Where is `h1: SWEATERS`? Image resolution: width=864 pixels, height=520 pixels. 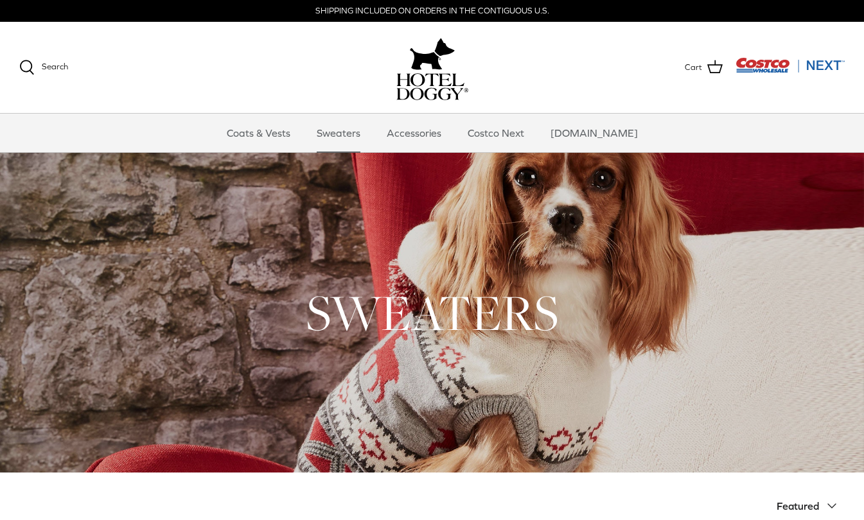 h1: SWEATERS is located at coordinates (432, 313).